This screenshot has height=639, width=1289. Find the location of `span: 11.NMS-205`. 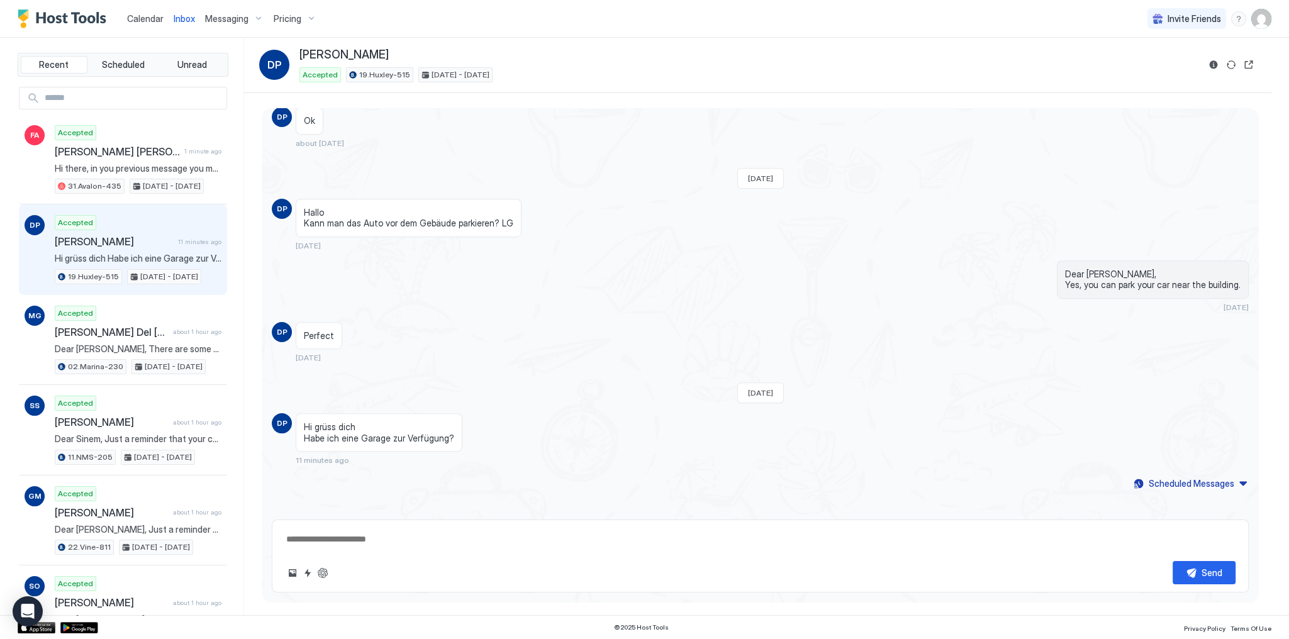

span: 11.NMS-205 is located at coordinates (90, 457).